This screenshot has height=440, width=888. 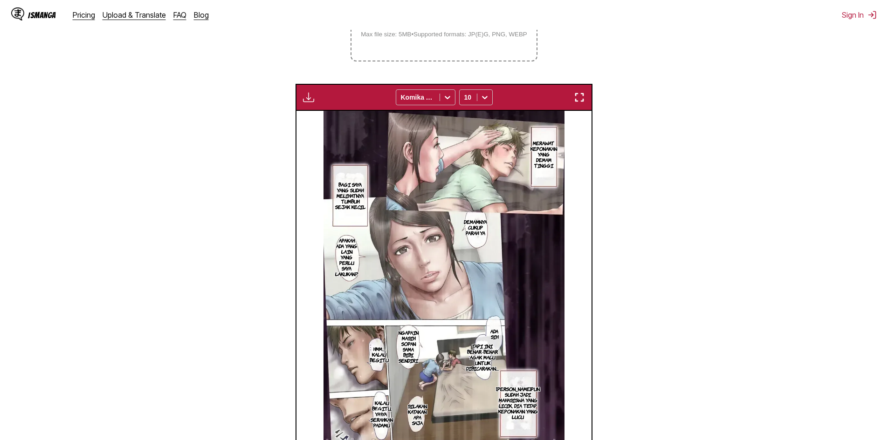 What do you see at coordinates (201, 15) in the screenshot?
I see `a: Blog` at bounding box center [201, 15].